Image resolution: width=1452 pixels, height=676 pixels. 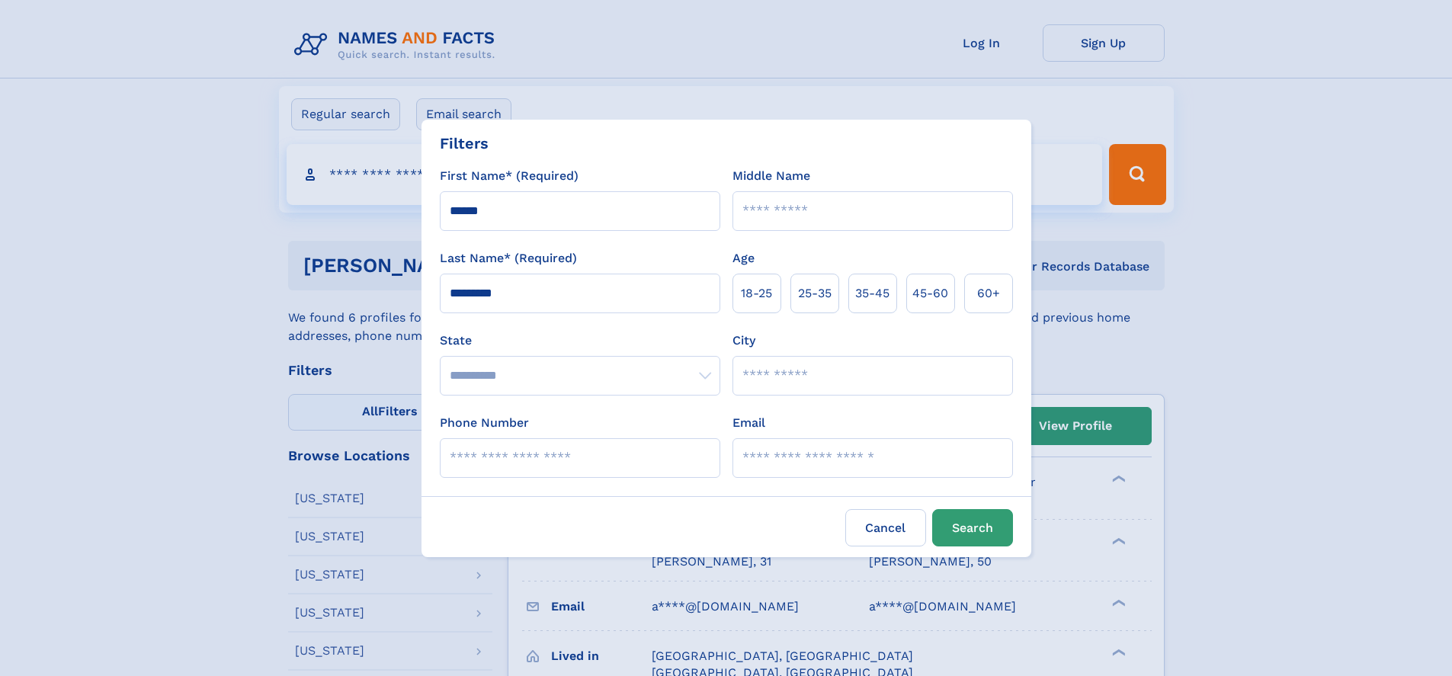 What do you see at coordinates (509, 176) in the screenshot?
I see `label: First Name* (Required)` at bounding box center [509, 176].